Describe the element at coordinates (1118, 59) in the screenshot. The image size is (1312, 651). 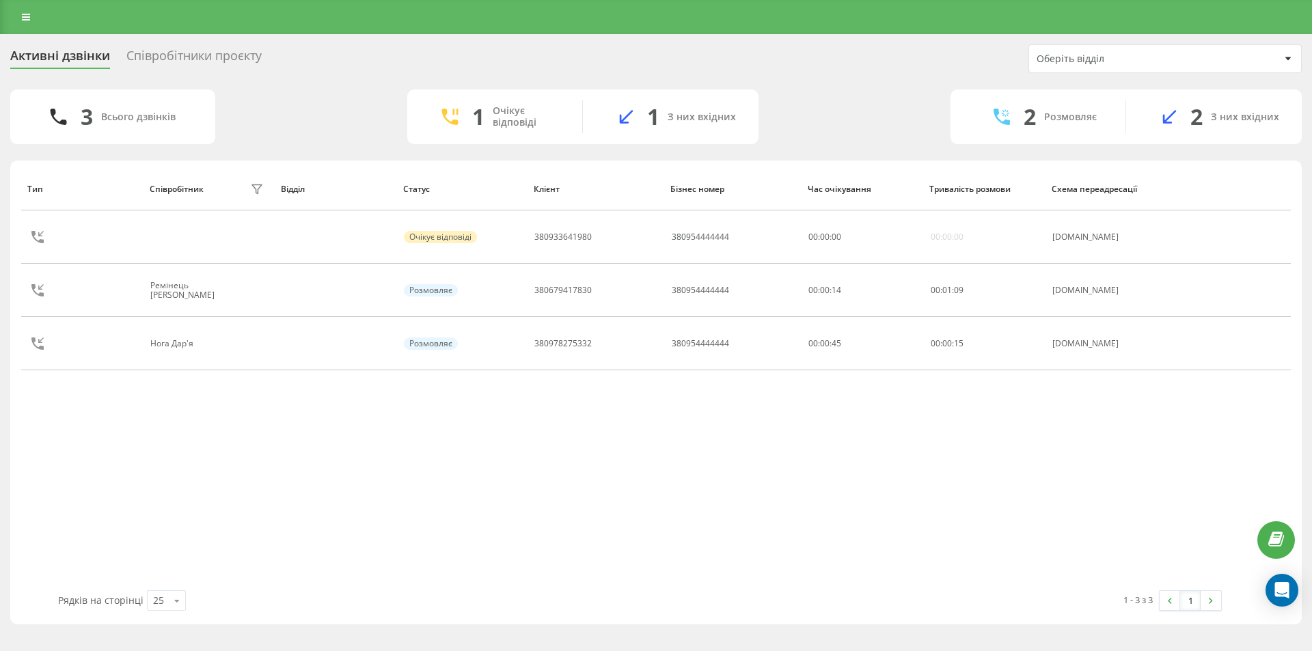
I see `div: Оберіть відділ` at that location.